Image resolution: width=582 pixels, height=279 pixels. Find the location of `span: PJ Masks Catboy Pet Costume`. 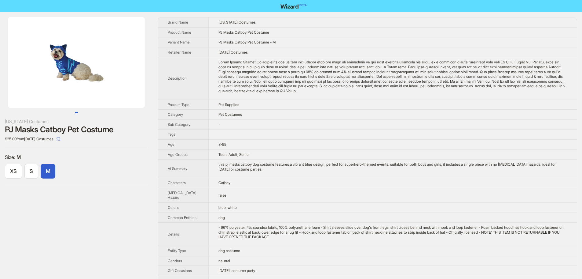

span: PJ Masks Catboy Pet Costume is located at coordinates (244, 32).